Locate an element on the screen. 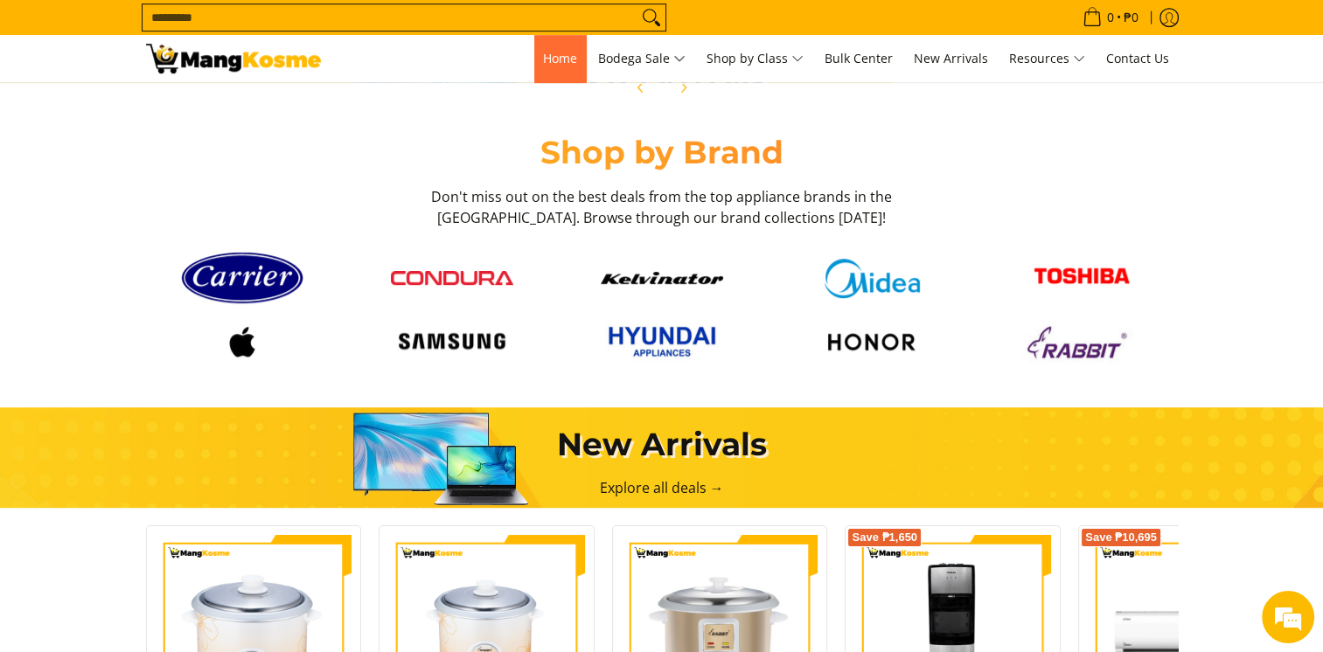  div: Chat with us now is located at coordinates (192, 109).